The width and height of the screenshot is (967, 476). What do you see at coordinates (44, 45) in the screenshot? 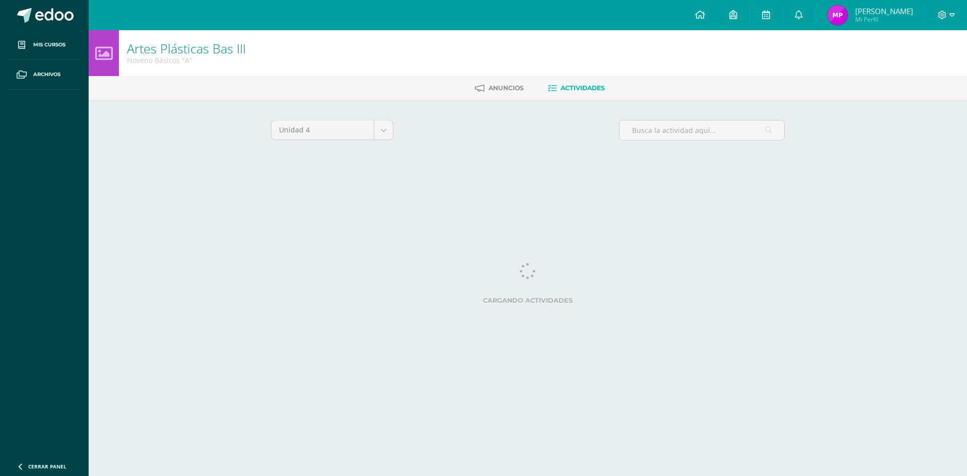
I see `a: Mis cursos` at bounding box center [44, 45].